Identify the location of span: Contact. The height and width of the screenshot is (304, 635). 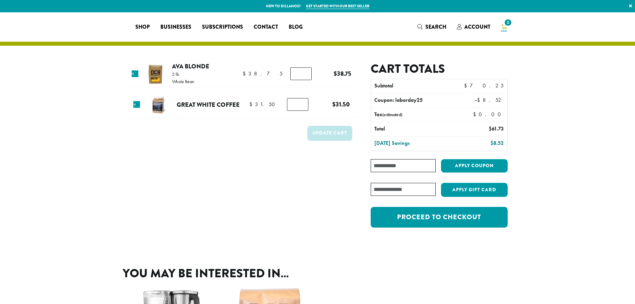
(266, 27).